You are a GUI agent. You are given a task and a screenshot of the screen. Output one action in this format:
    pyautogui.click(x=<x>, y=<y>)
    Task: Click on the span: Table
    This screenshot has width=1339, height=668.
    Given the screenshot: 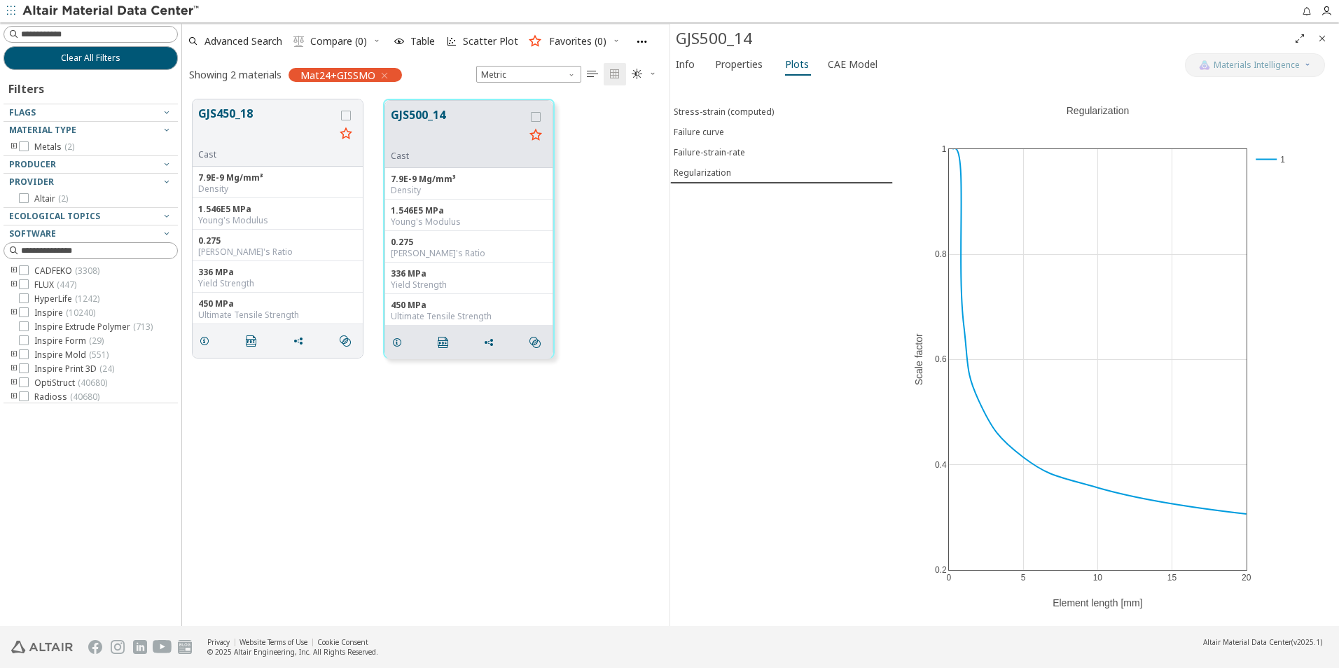 What is the action you would take?
    pyautogui.click(x=422, y=41)
    